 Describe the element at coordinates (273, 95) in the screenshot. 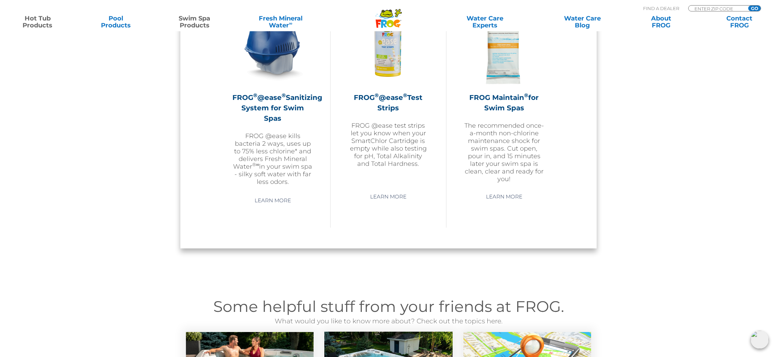

I see `a: FROG®@ease®Sanitizing System for Swim SpasFROG @ease kills bacteria 2 ways, uses up to 75% less c...` at that location.